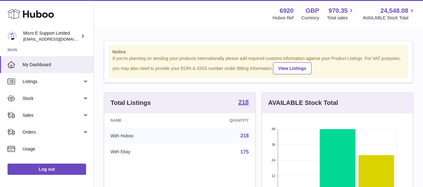  What do you see at coordinates (292, 69) in the screenshot?
I see `a: View Listings` at bounding box center [292, 69].